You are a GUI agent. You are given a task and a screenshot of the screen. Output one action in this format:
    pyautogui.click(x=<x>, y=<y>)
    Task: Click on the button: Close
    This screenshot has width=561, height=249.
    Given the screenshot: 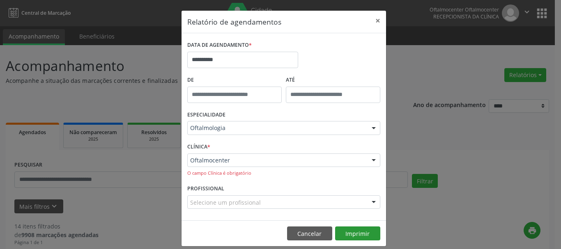 What is the action you would take?
    pyautogui.click(x=378, y=21)
    